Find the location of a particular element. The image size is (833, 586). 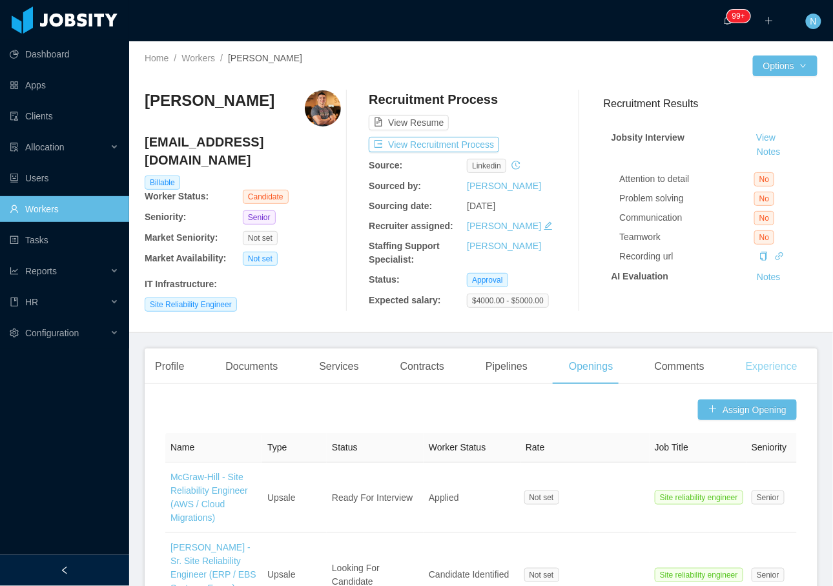

a: icon: profileTasks is located at coordinates (64, 240).